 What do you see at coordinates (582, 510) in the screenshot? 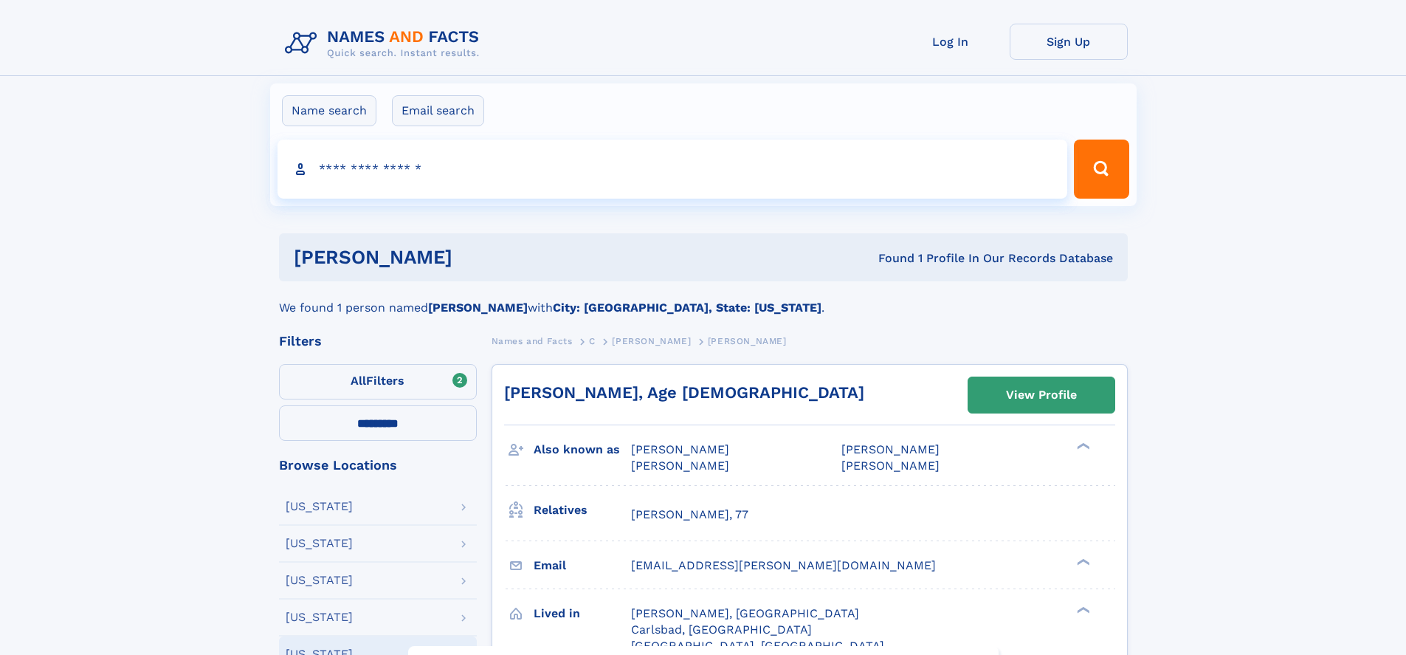
I see `h3: Relatives` at bounding box center [582, 510].